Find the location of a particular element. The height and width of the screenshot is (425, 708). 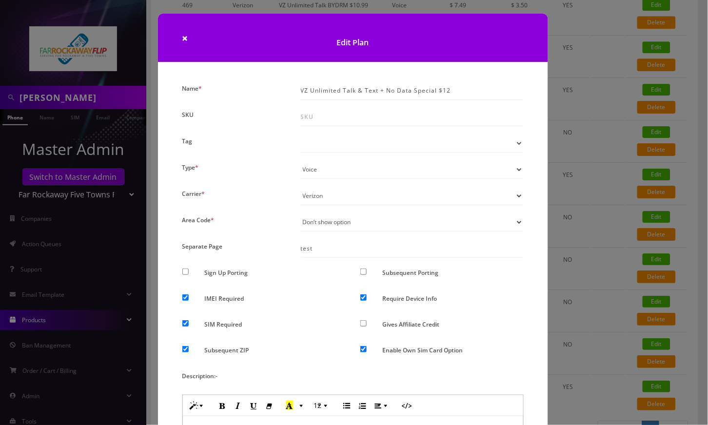

label: Tag is located at coordinates (187, 141).